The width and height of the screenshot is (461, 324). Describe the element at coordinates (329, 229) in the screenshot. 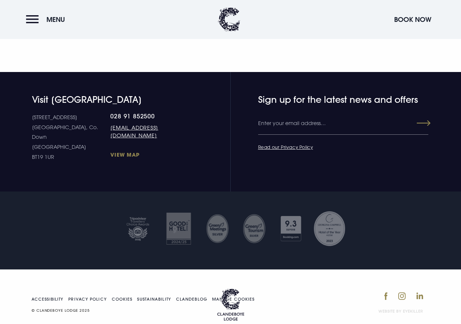

I see `img: Georgina Campbell Award 2023` at that location.